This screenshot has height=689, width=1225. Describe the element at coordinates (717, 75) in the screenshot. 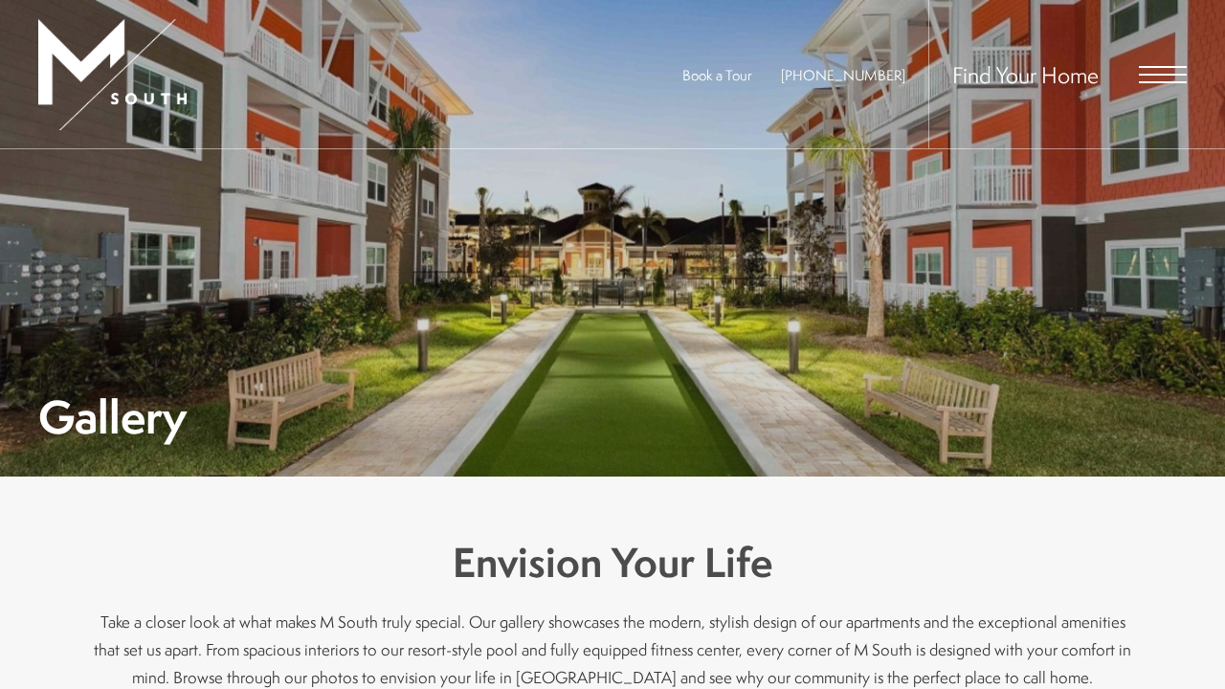

I see `a: Book a Tour` at that location.